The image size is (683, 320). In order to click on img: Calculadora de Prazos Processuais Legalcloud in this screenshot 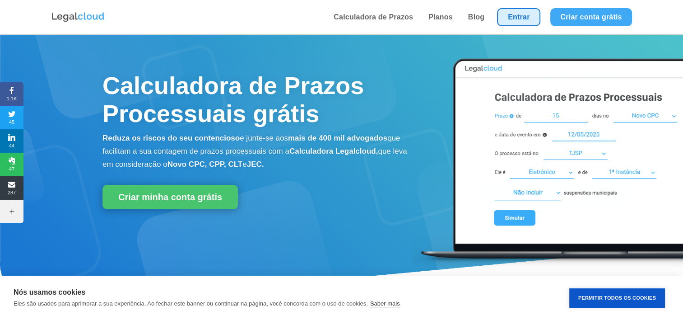, I will do `click(548, 159)`.